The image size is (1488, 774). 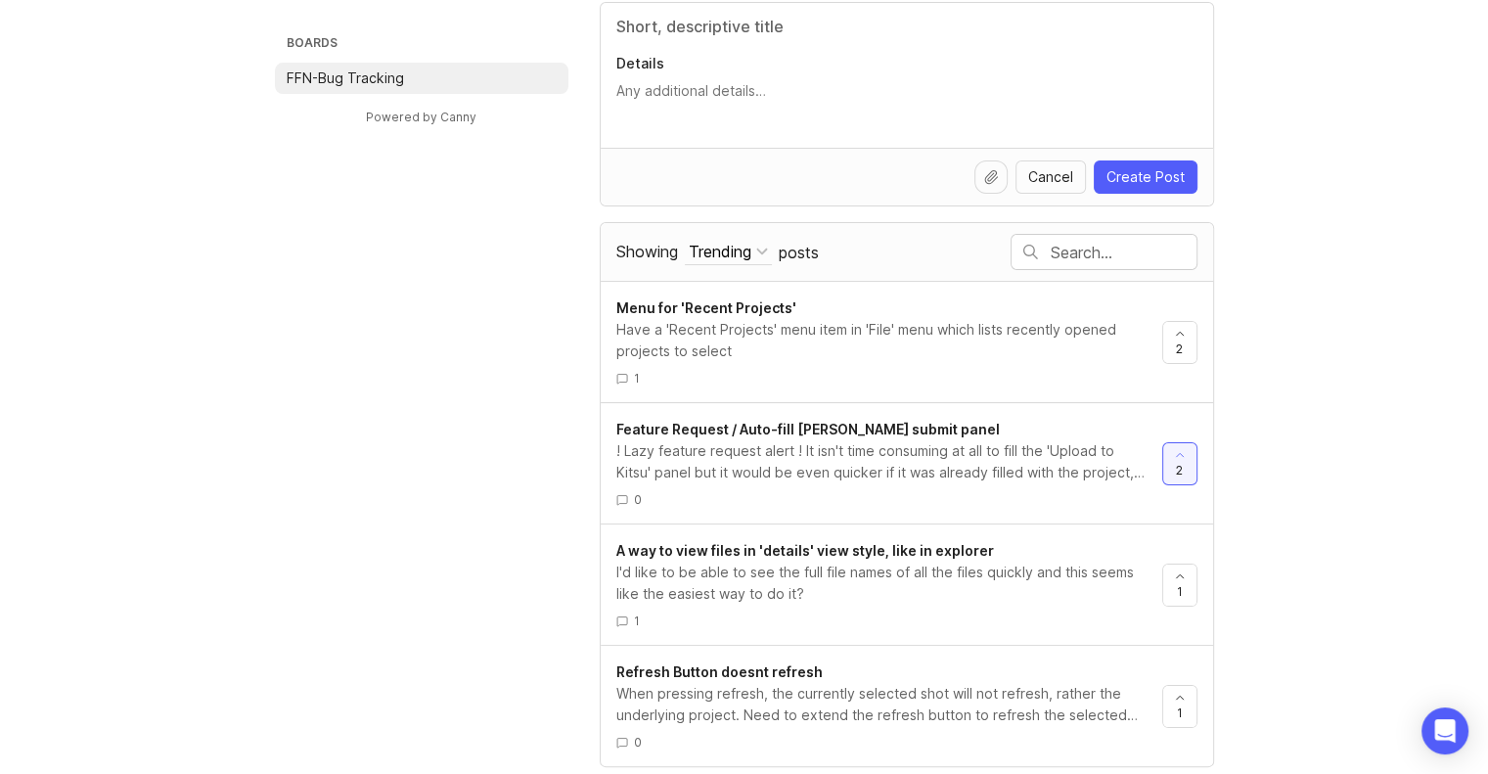 What do you see at coordinates (798, 252) in the screenshot?
I see `span: posts` at bounding box center [798, 252].